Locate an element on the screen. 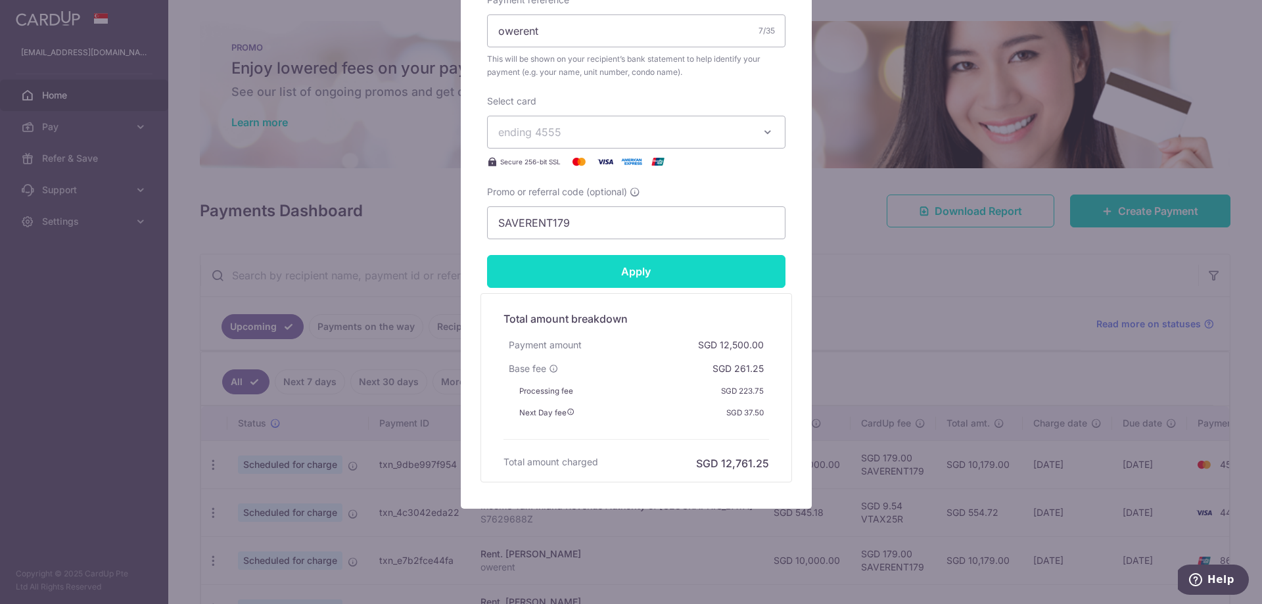  span: Next Day fee is located at coordinates (547, 413).